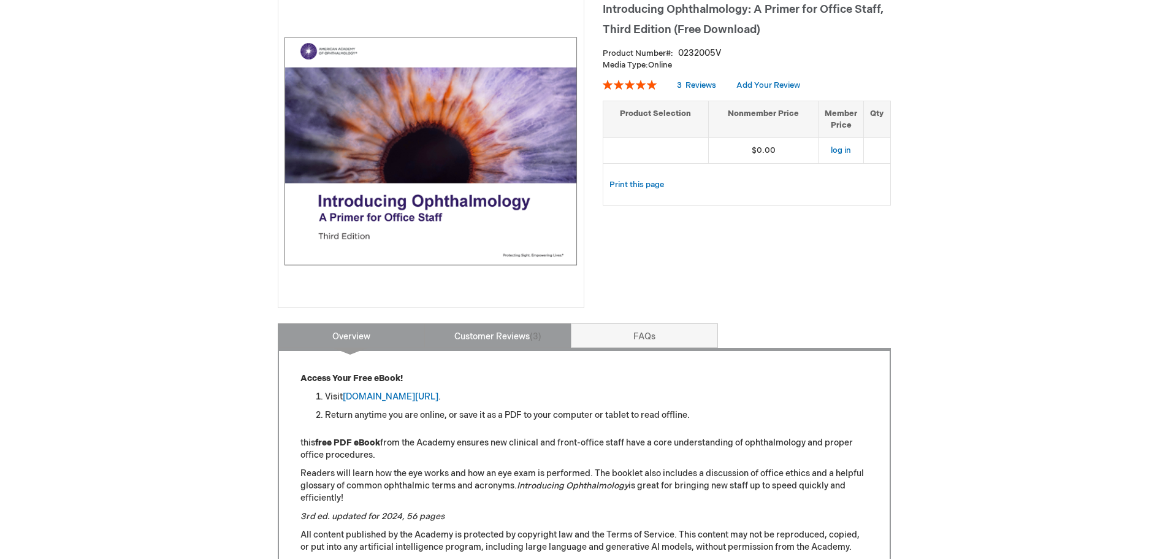 The height and width of the screenshot is (559, 1168). I want to click on div: 100%, so click(630, 85).